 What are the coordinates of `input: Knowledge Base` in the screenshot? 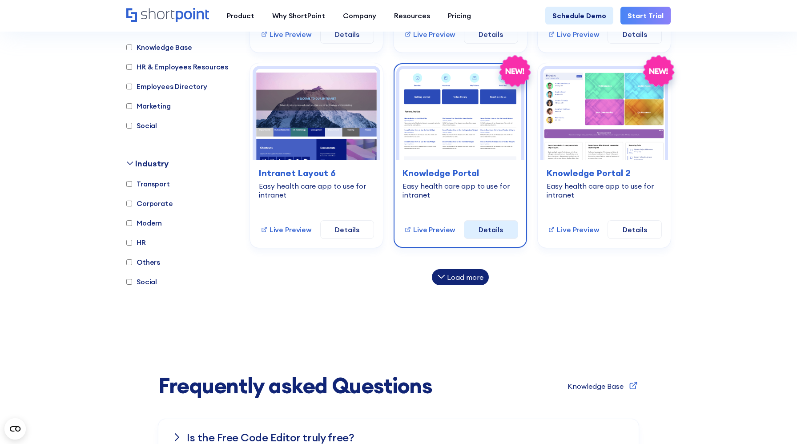 It's located at (129, 47).